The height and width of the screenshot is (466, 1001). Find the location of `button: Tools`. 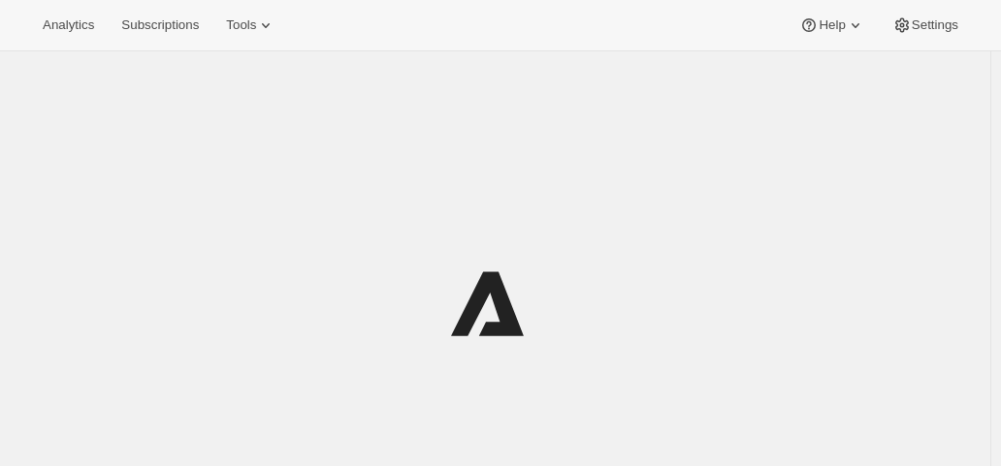

button: Tools is located at coordinates (250, 25).